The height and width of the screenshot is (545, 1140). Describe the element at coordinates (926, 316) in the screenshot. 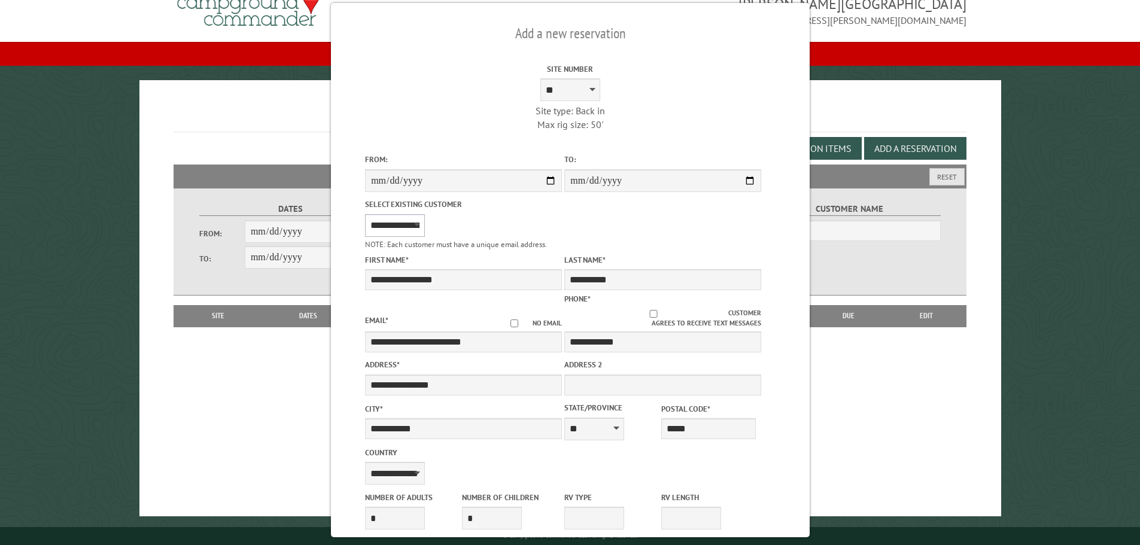

I see `th: Edit` at that location.